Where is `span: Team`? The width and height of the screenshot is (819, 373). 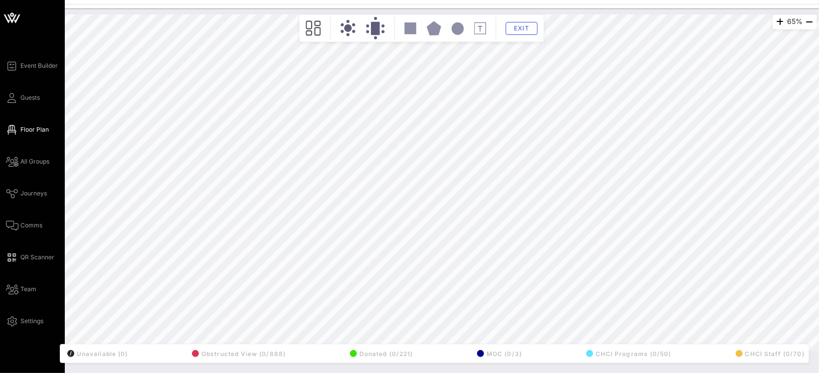
span: Team is located at coordinates (28, 289).